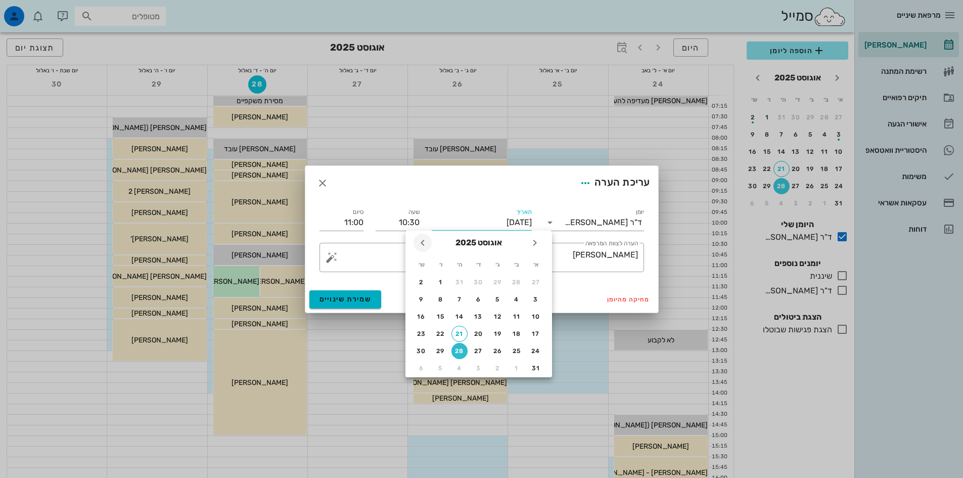 The image size is (963, 478). I want to click on div: 7, so click(460, 299).